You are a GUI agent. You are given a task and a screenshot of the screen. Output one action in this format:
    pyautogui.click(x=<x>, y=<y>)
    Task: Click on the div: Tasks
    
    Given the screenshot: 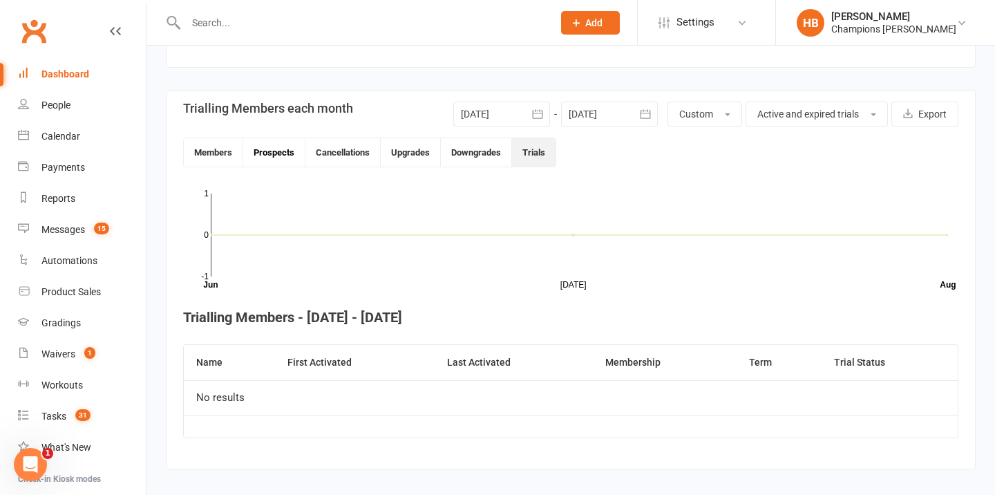 What is the action you would take?
    pyautogui.click(x=54, y=416)
    